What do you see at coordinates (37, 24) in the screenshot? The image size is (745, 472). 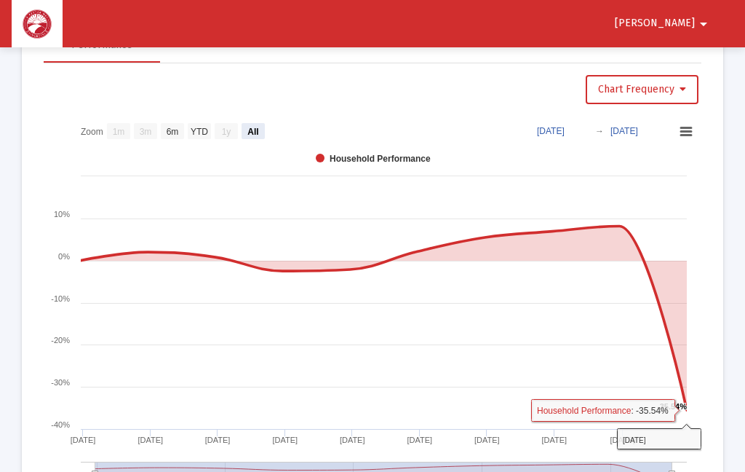 I see `img: Dashboard` at bounding box center [37, 24].